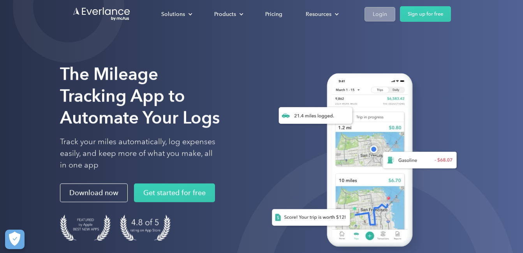  I want to click on strong: The Mileage Tracking App to Automate Your Logs, so click(140, 95).